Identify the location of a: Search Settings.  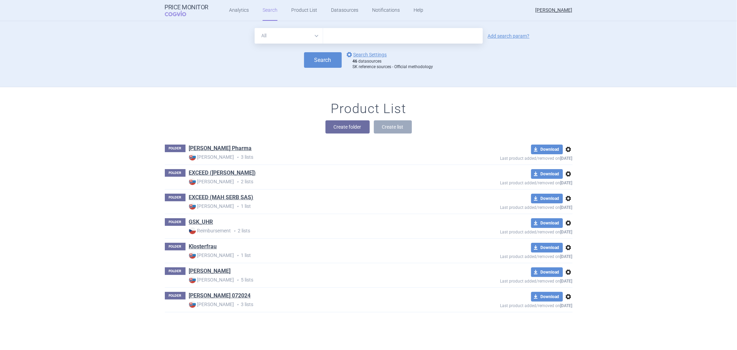
(366, 55).